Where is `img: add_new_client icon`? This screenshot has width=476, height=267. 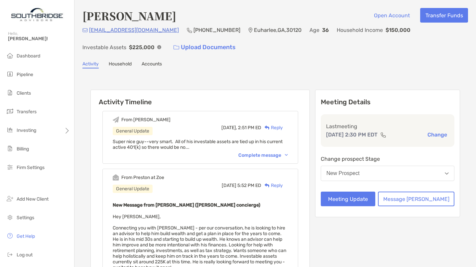 img: add_new_client icon is located at coordinates (10, 199).